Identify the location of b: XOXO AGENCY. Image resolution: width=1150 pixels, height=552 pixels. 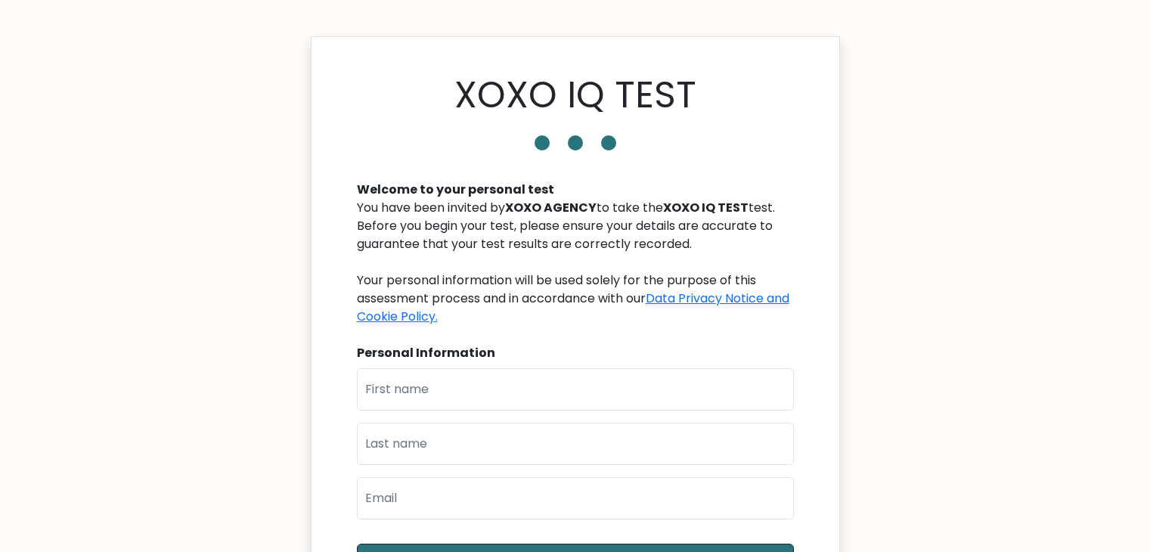
(550, 207).